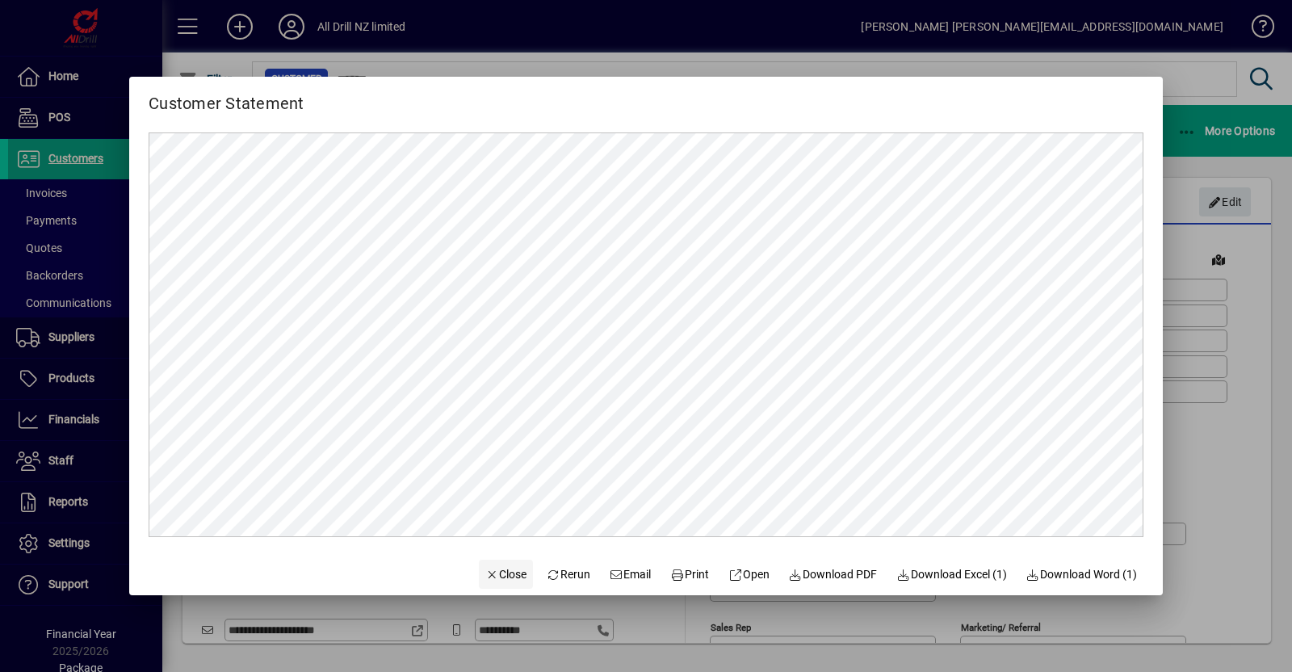 This screenshot has height=672, width=1292. I want to click on button: Print, so click(690, 574).